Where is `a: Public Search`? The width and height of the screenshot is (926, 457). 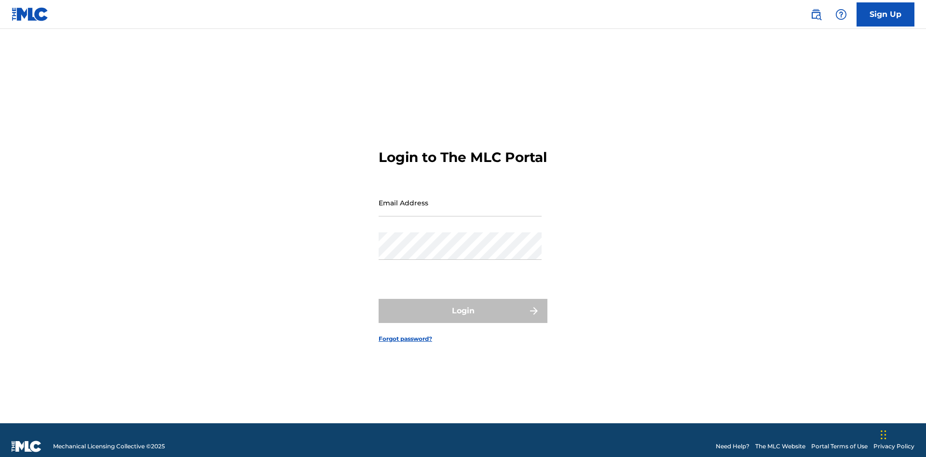 a: Public Search is located at coordinates (816, 14).